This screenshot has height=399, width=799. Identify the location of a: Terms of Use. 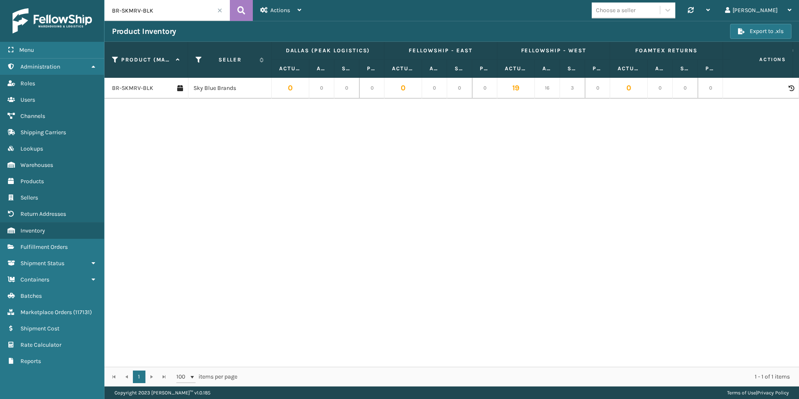
(742, 393).